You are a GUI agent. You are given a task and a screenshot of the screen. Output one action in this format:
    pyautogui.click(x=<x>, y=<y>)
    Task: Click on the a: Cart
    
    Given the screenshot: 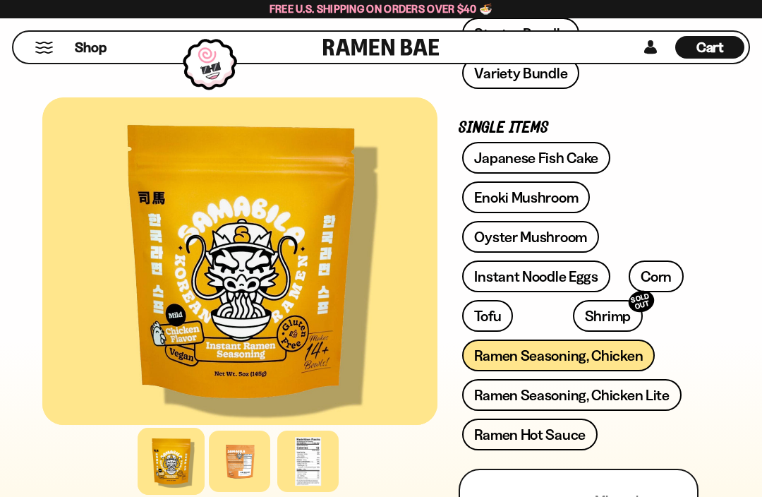 What is the action you would take?
    pyautogui.click(x=710, y=47)
    